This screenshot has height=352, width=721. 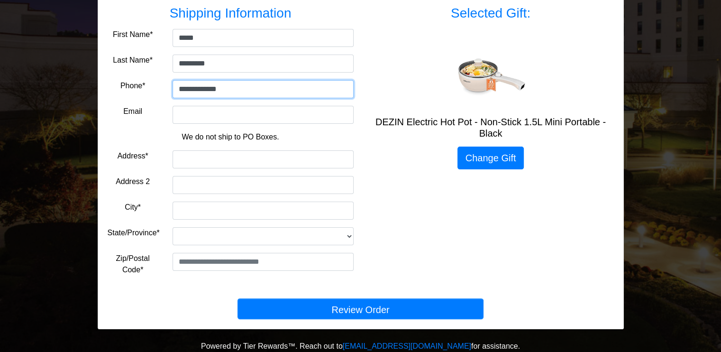 I want to click on label: Phone*, so click(x=133, y=86).